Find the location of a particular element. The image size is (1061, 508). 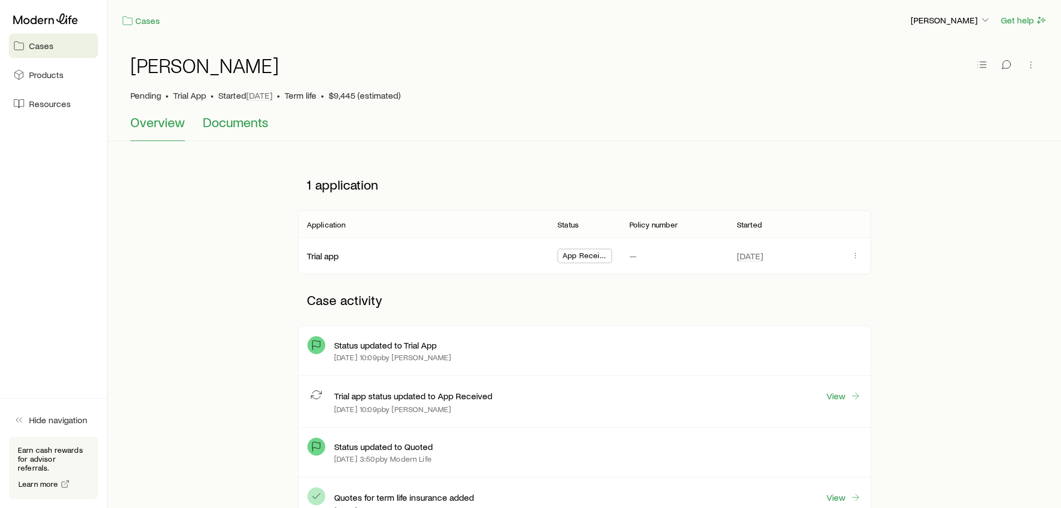

p: Policy number is located at coordinates (654, 225).